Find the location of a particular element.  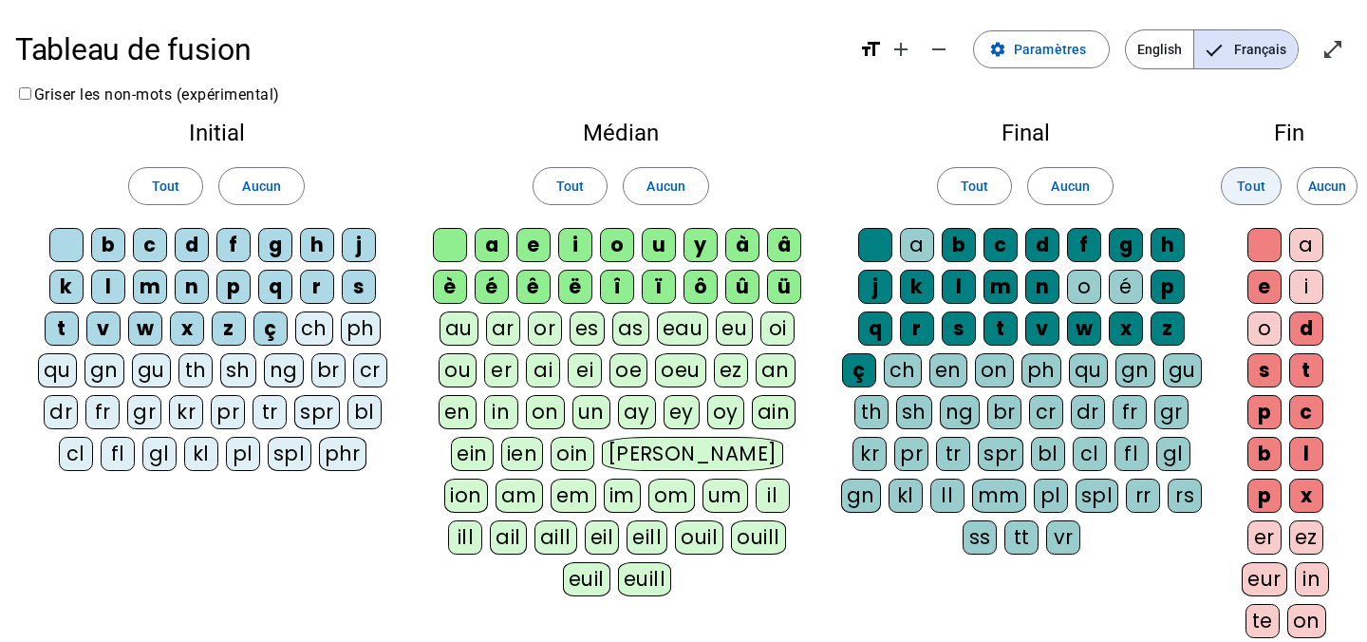

div: eu is located at coordinates (734, 328).